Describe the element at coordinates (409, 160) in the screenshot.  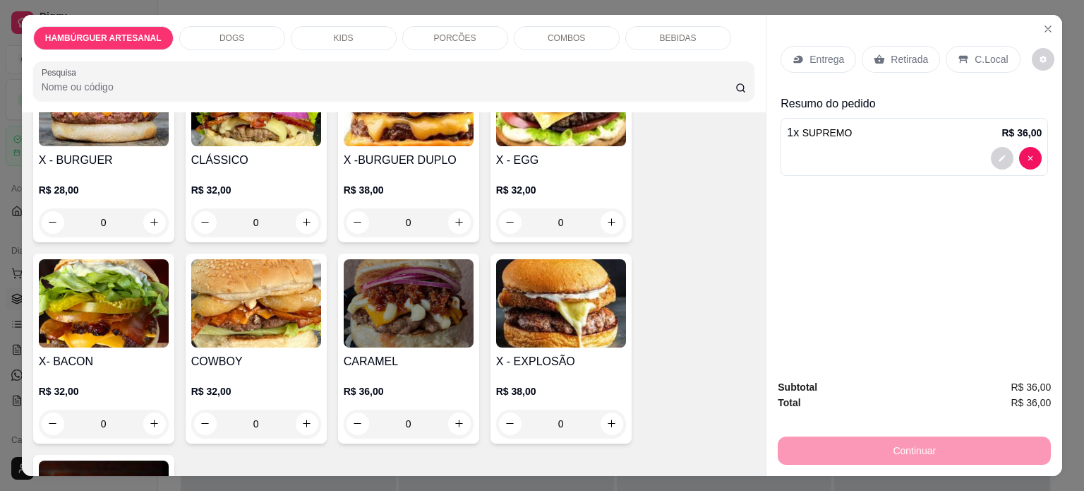
I see `h4: X -BURGUER DUPLO` at that location.